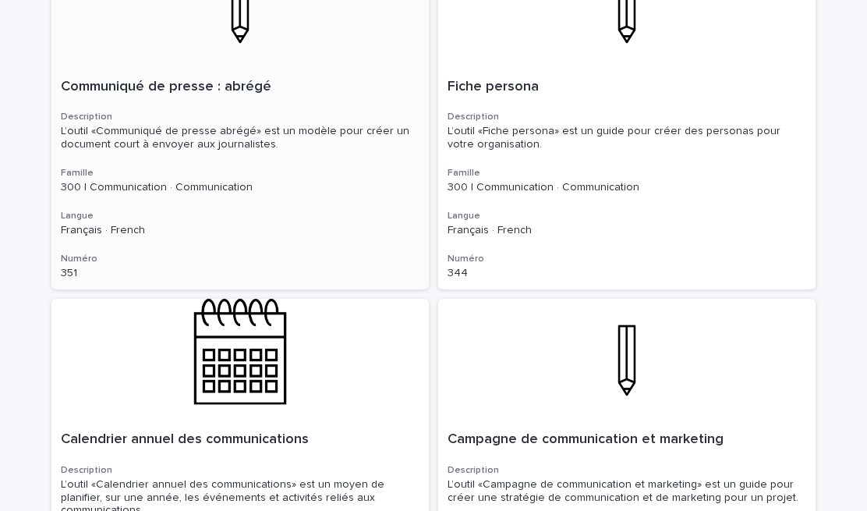 The image size is (867, 511). Describe the element at coordinates (240, 87) in the screenshot. I see `p: Communiqué de presse : abrégé` at that location.